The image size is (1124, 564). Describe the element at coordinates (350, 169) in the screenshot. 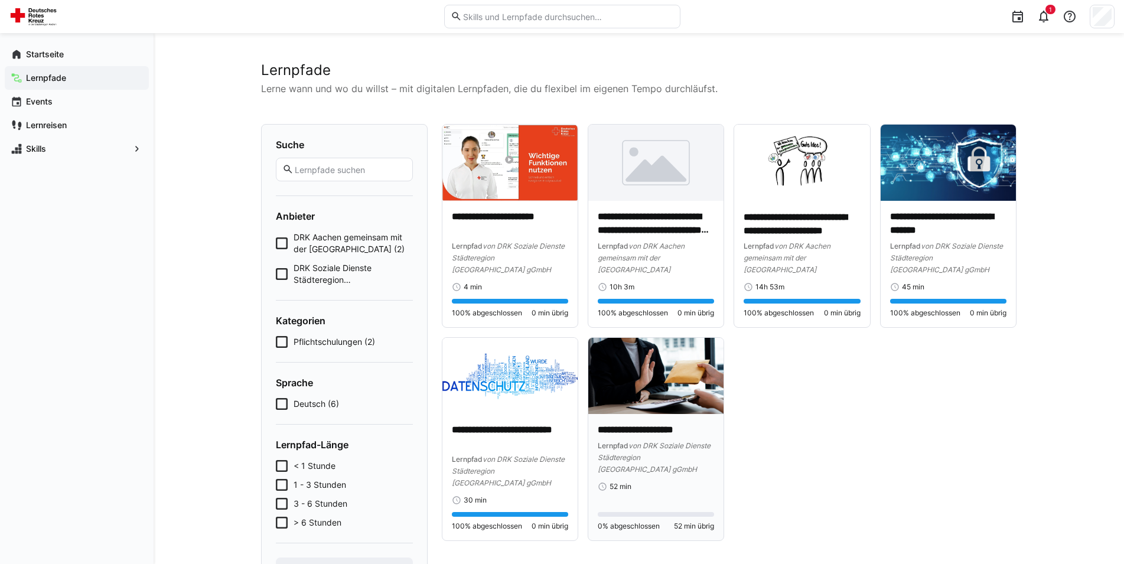

I see `input: Lernpfade suchen` at that location.